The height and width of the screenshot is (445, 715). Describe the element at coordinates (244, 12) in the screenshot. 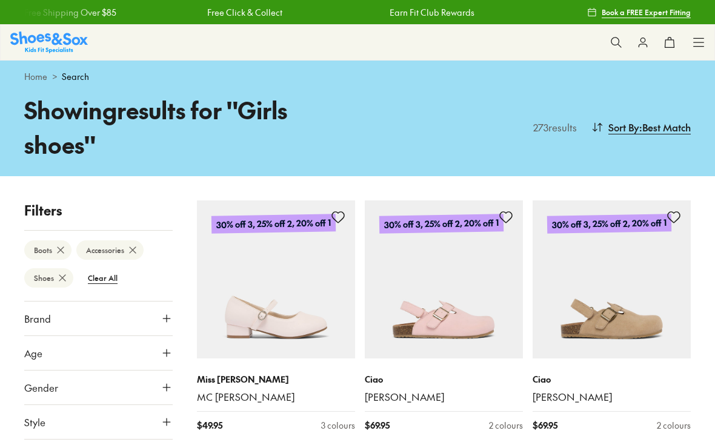

I see `a: Free Click & Collect` at that location.